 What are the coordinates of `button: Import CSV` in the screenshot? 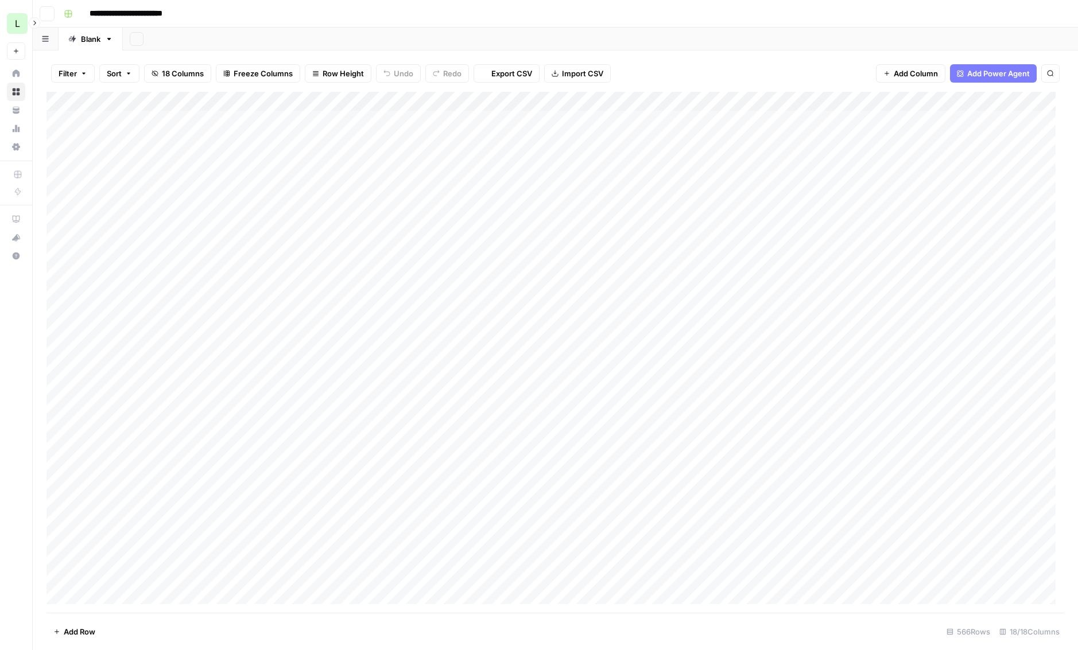 It's located at (577, 73).